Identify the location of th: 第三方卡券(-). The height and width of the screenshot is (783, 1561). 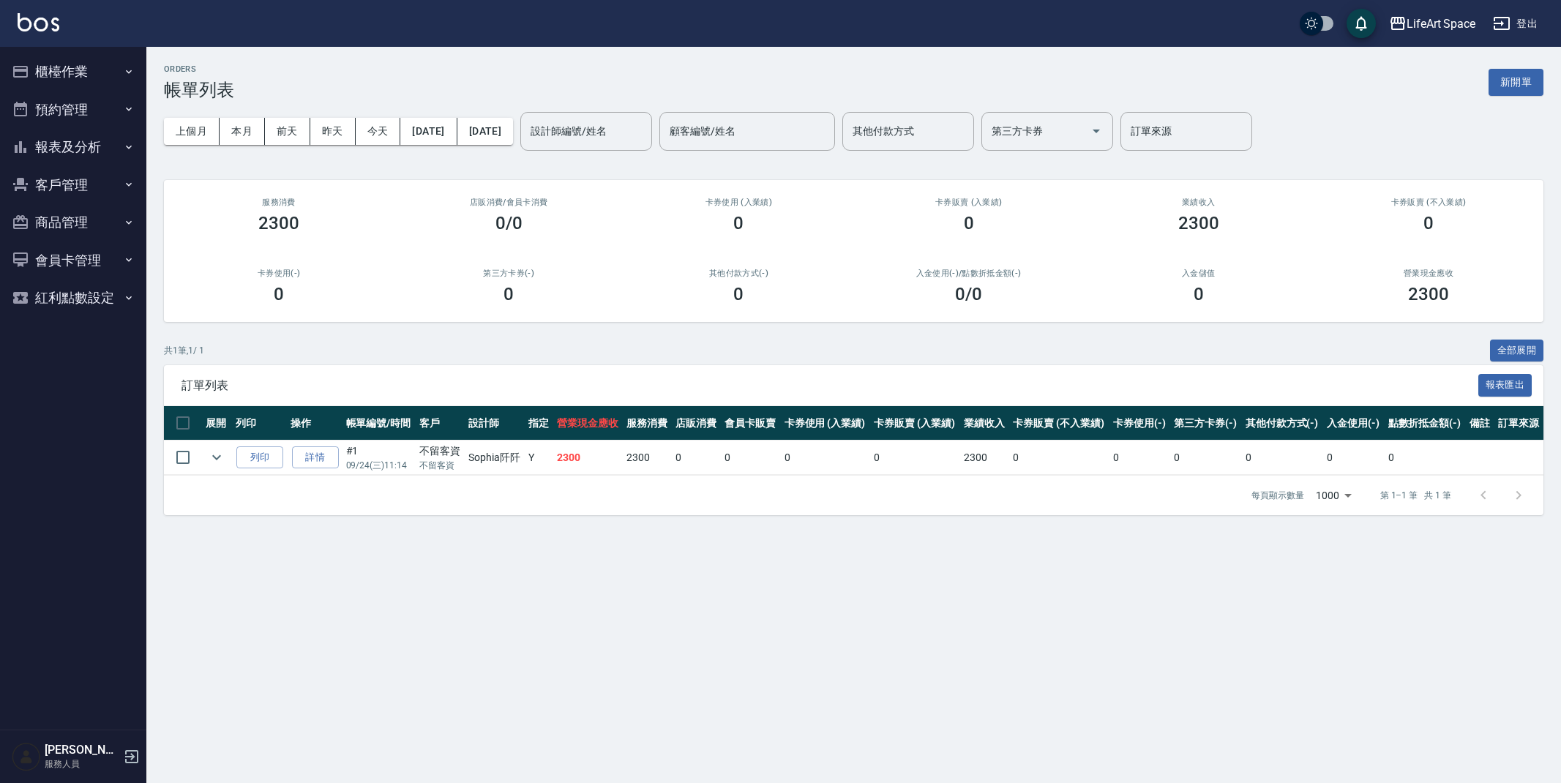
(1205, 423).